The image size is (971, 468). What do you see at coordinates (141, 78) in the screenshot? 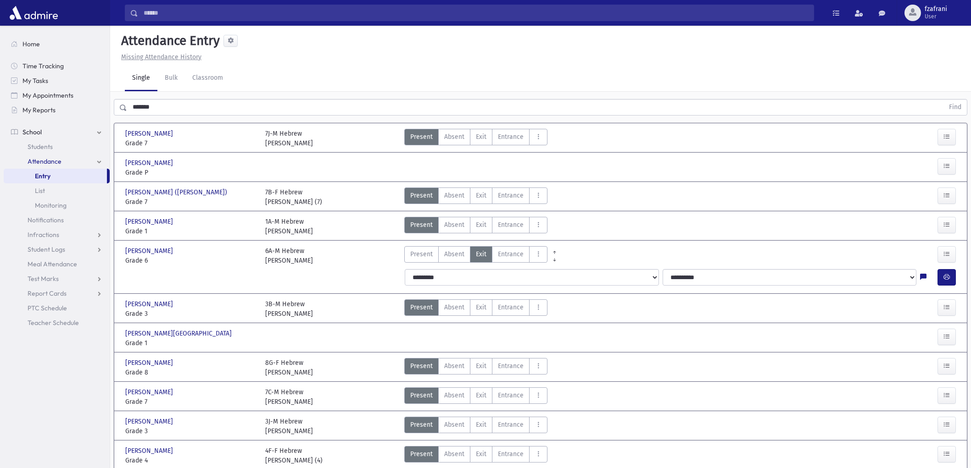
I see `a: Single` at bounding box center [141, 78].